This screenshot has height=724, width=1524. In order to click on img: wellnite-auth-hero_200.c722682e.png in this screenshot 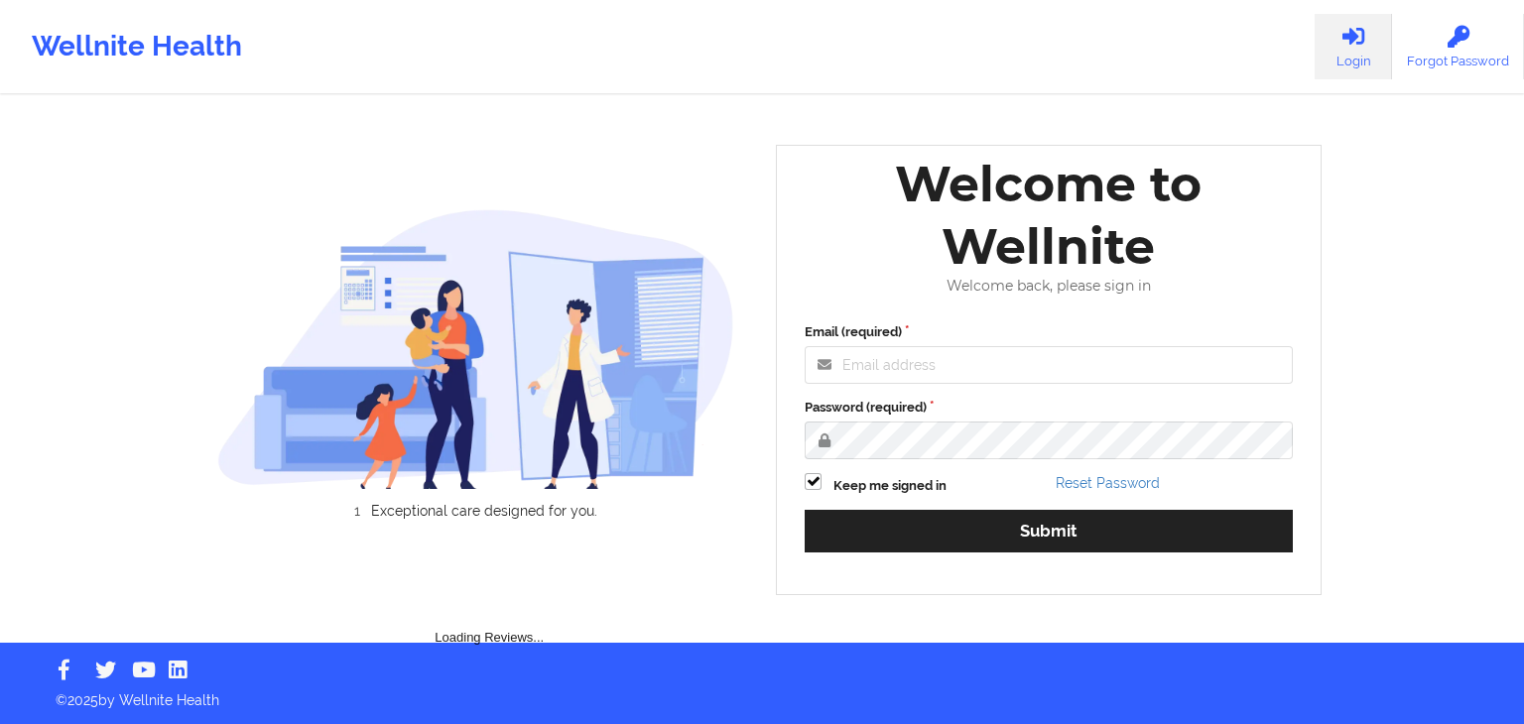, I will do `click(476, 348)`.